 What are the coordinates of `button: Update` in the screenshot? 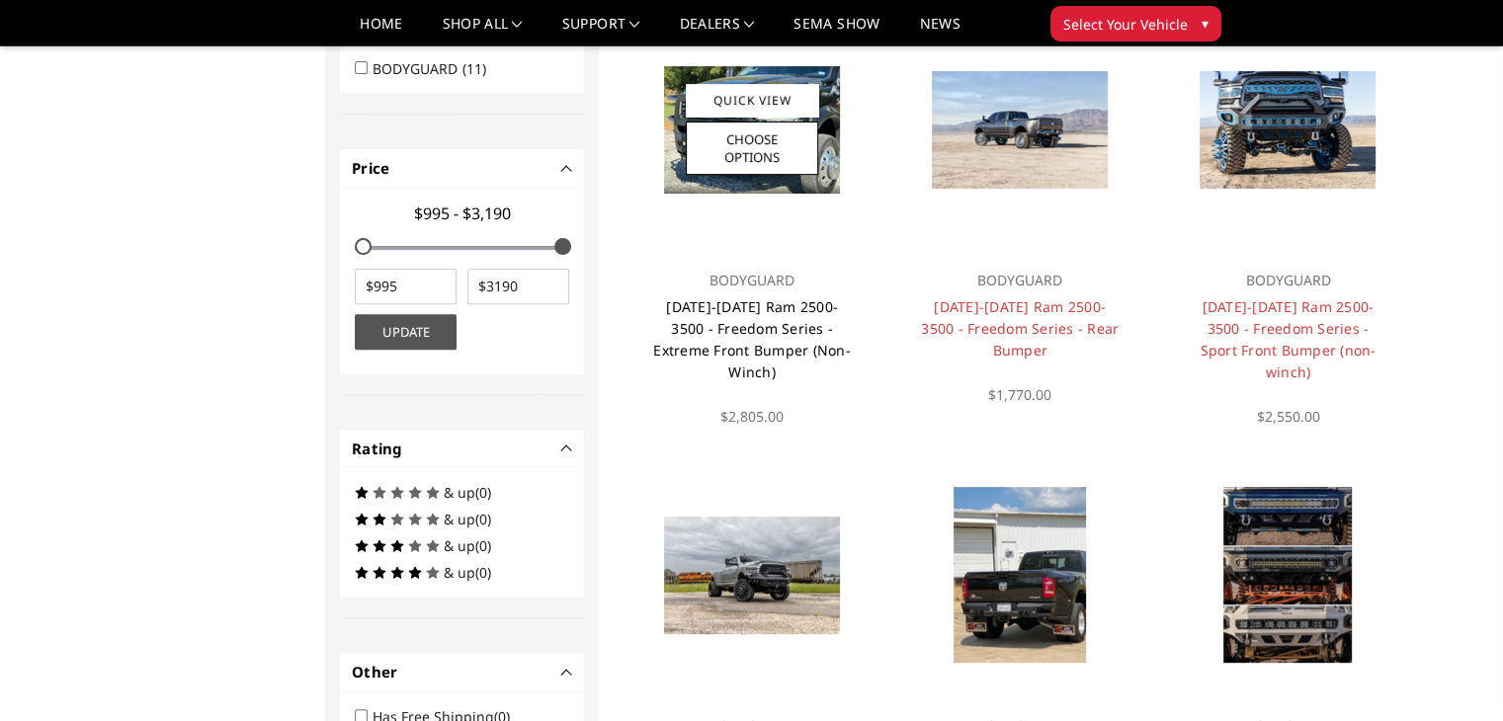 It's located at (405, 332).